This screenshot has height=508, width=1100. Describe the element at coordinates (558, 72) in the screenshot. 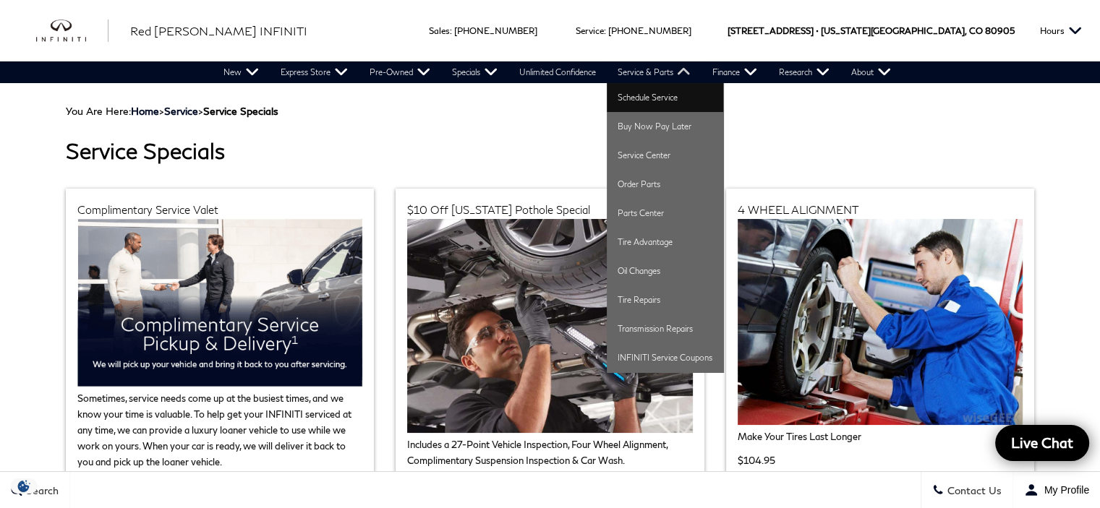

I see `a: Unlimited Confidence` at that location.